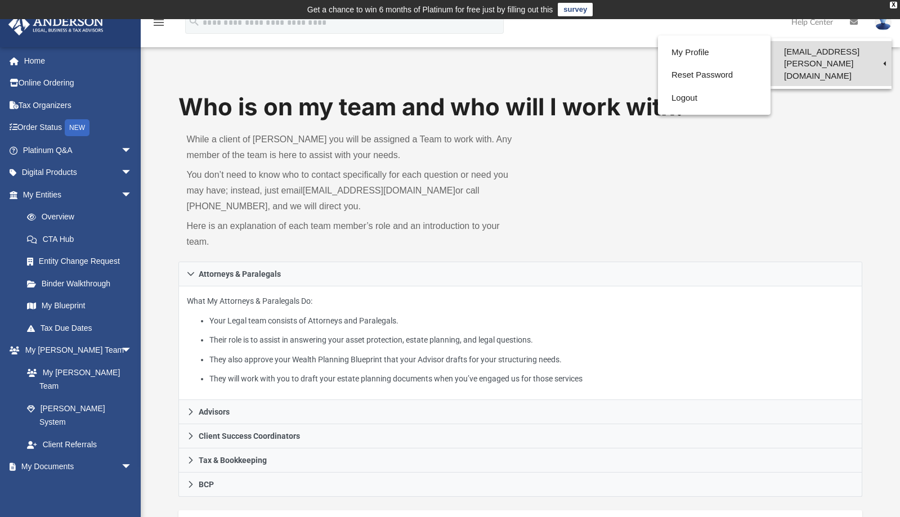 The height and width of the screenshot is (517, 900). What do you see at coordinates (520, 485) in the screenshot?
I see `a: BCP` at bounding box center [520, 485].